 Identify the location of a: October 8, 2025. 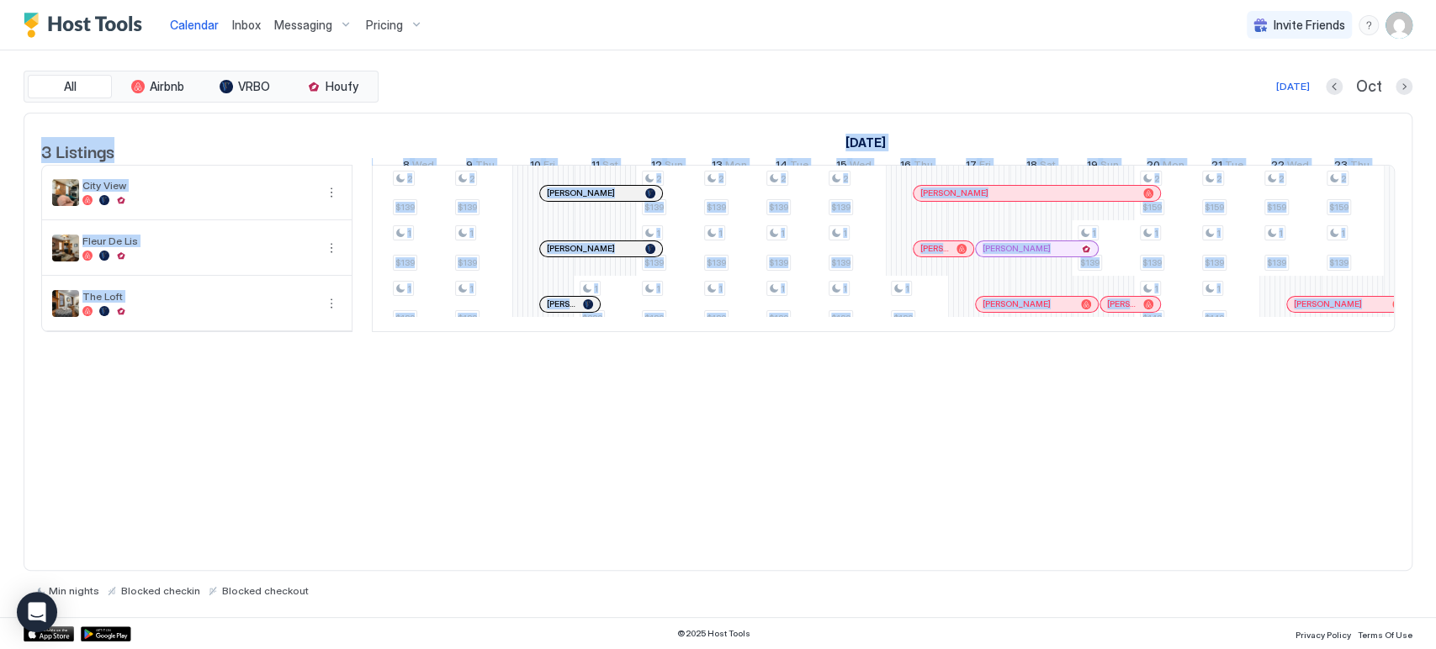
(418, 167).